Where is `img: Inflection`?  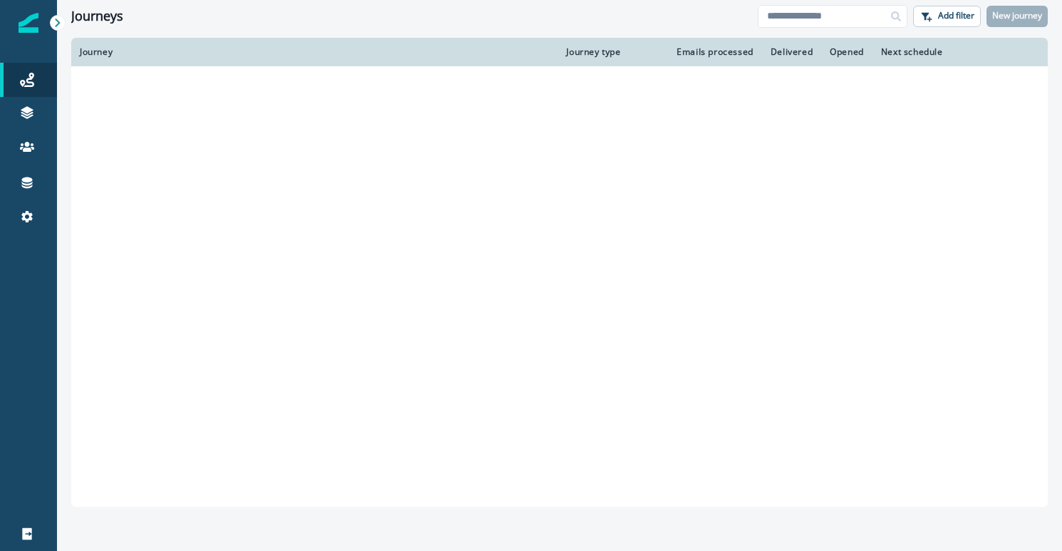
img: Inflection is located at coordinates (28, 23).